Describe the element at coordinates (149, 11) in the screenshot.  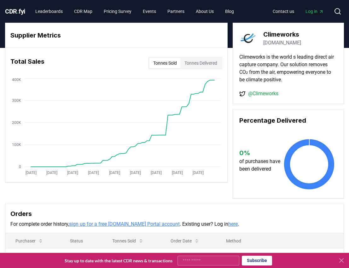
I see `a: Events` at that location.